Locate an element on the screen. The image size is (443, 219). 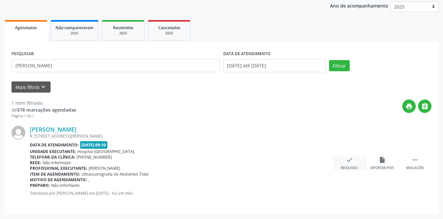
div: de is located at coordinates (44, 110).